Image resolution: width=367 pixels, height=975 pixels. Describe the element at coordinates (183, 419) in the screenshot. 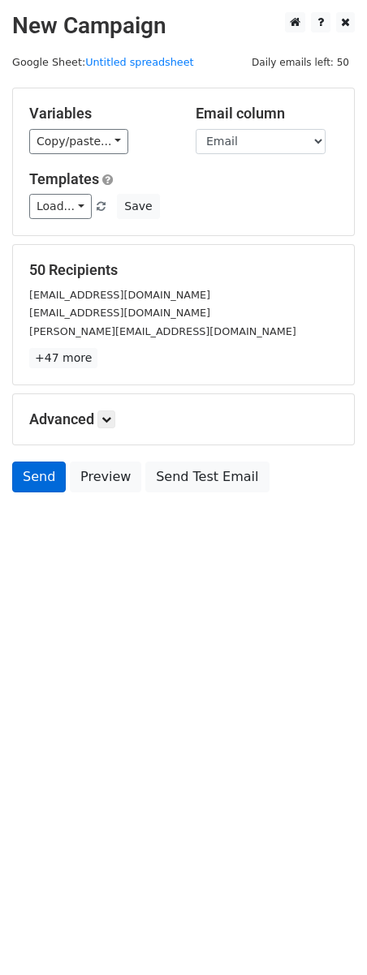

I see `h5: Advanced` at that location.